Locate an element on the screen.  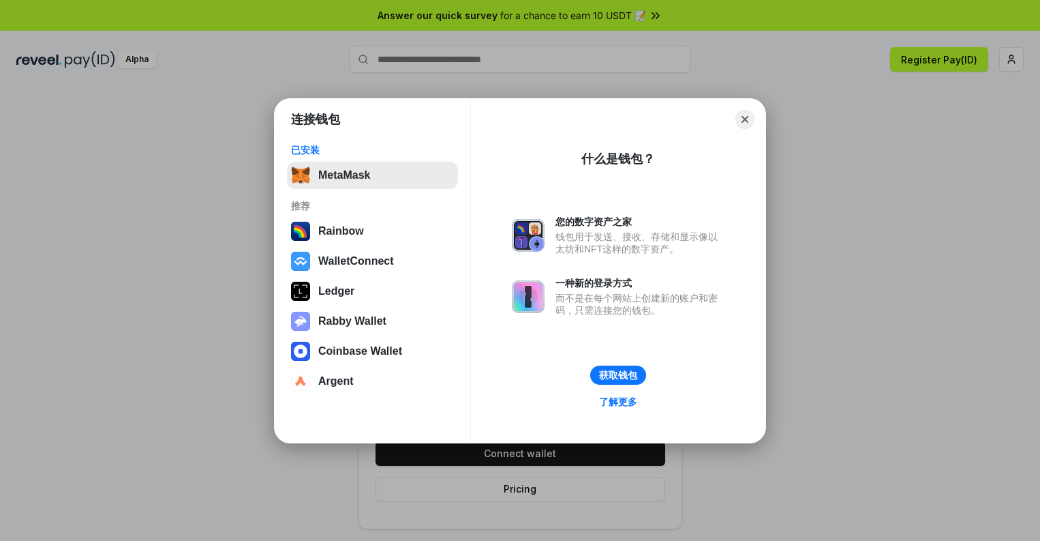
div: 获取钱包 is located at coordinates (618, 375).